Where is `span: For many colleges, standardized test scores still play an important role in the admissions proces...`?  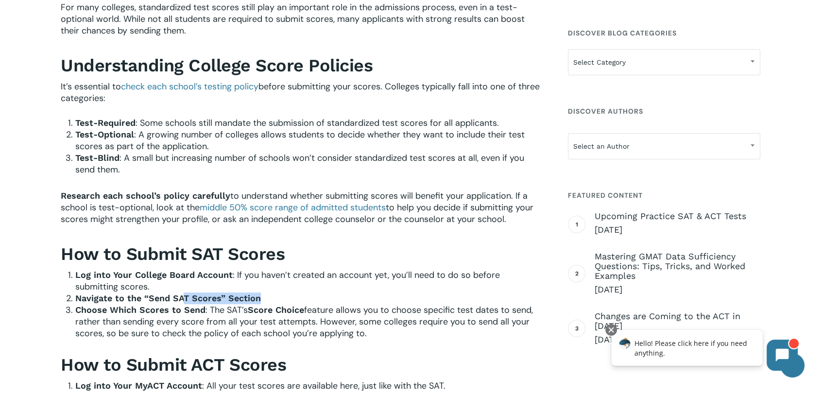
span: For many colleges, standardized test scores still play an important role in the admissions proces... is located at coordinates (293, 19).